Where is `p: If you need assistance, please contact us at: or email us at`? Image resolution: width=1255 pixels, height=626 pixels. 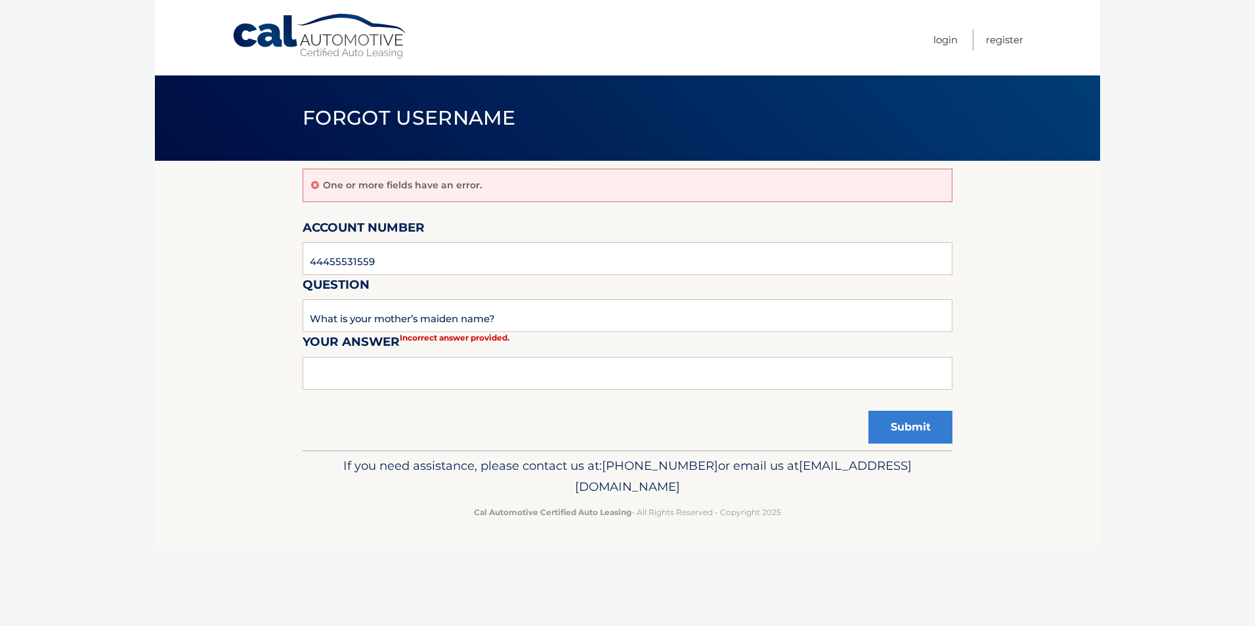 p: If you need assistance, please contact us at: or email us at is located at coordinates (628, 477).